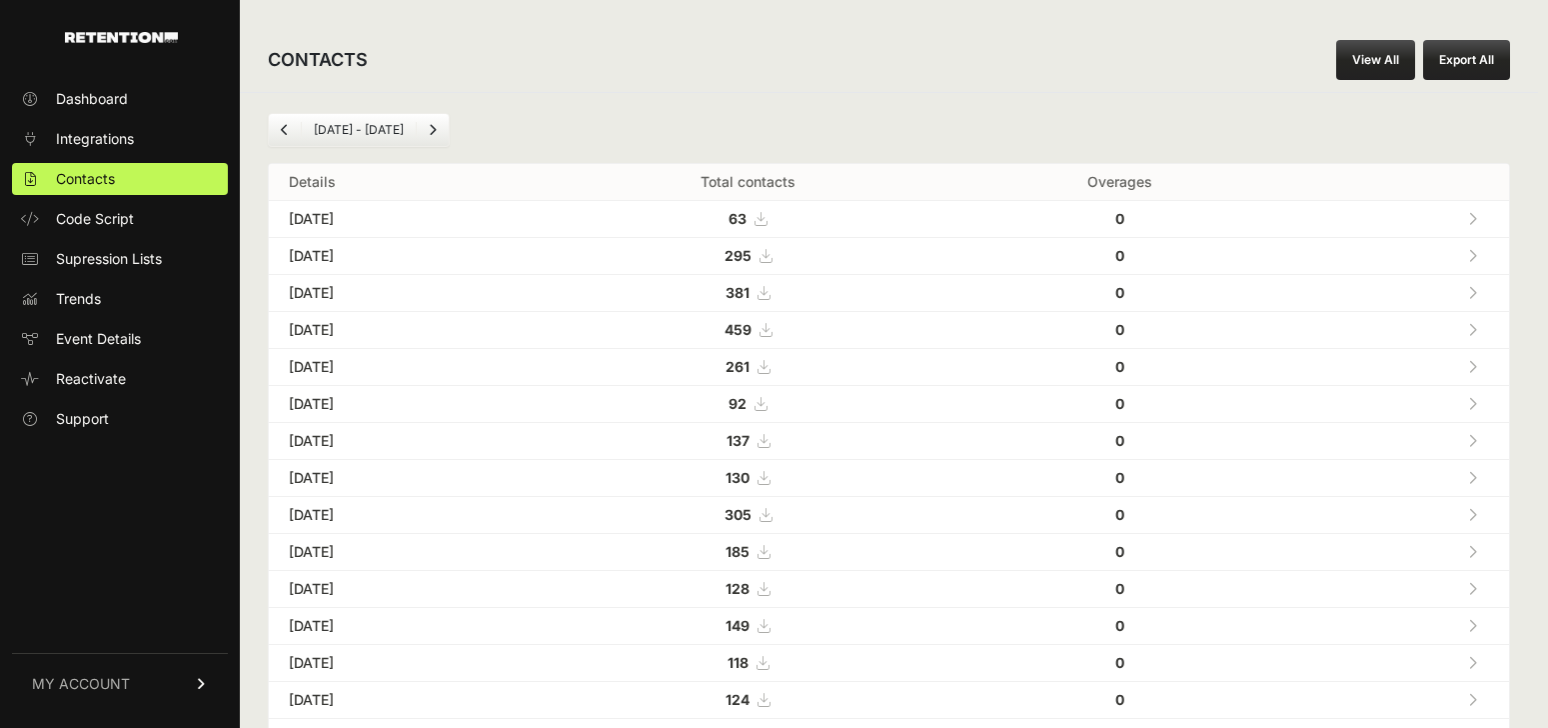 This screenshot has width=1548, height=728. What do you see at coordinates (738, 440) in the screenshot?
I see `strong: 137` at bounding box center [738, 440].